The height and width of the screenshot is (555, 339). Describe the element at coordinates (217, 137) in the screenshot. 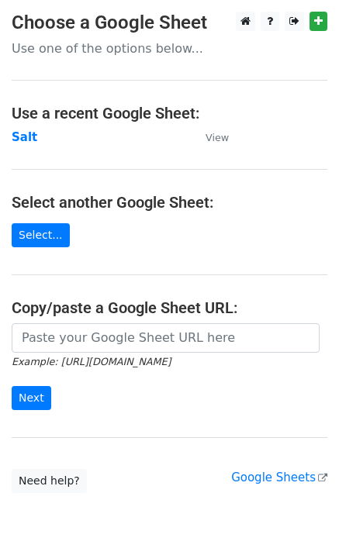

I see `small: View` at that location.